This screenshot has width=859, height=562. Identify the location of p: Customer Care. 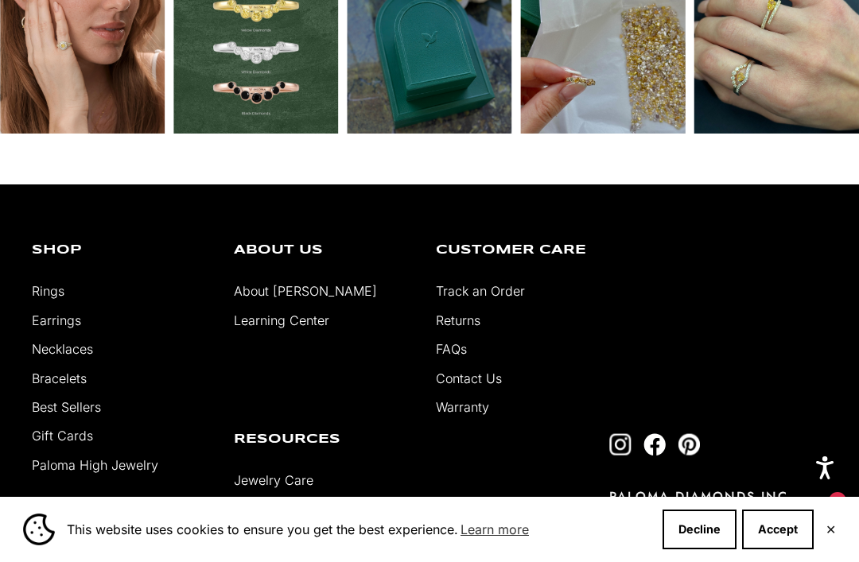
(525, 251).